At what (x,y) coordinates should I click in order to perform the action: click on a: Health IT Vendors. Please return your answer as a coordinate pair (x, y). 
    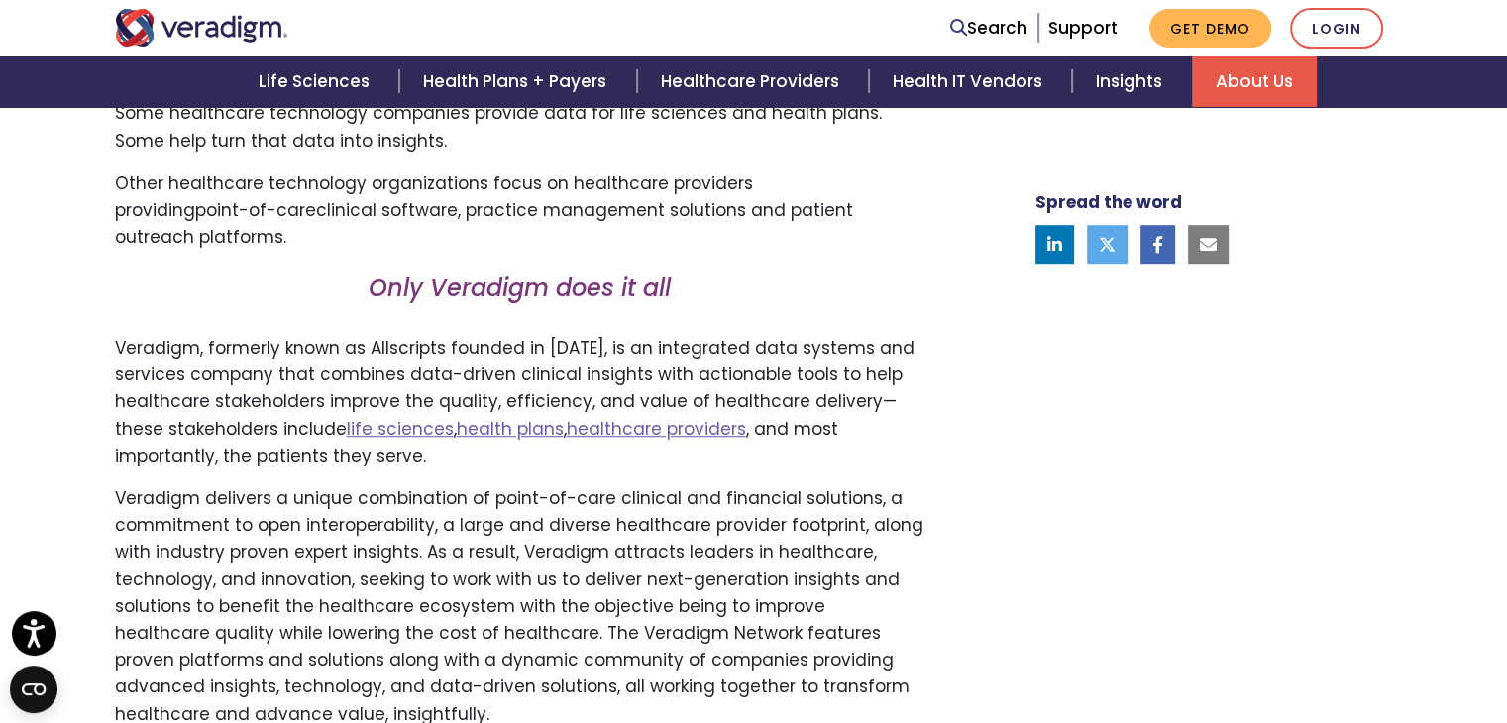
    Looking at the image, I should click on (970, 81).